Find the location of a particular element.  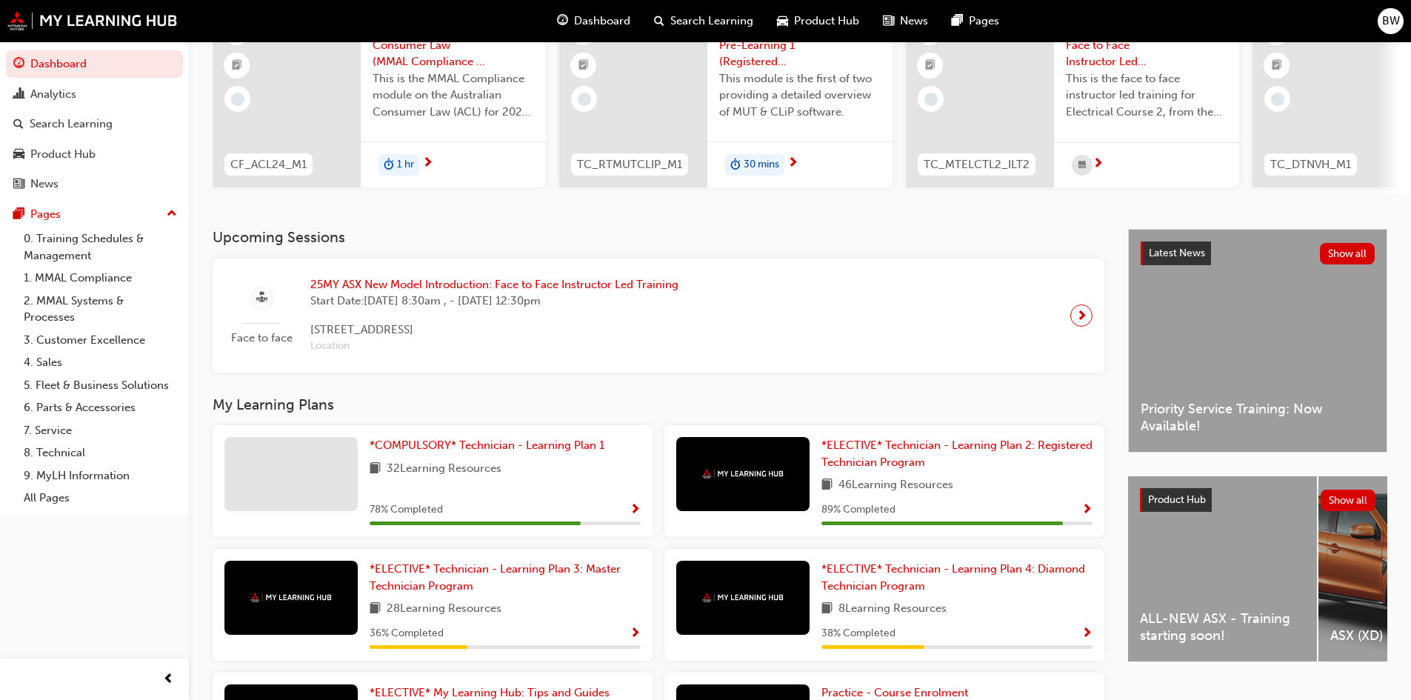

a: All Pages is located at coordinates (100, 498).